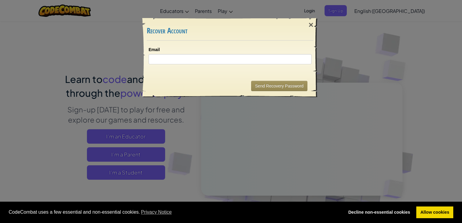  I want to click on a: deny cookies, so click(379, 213).